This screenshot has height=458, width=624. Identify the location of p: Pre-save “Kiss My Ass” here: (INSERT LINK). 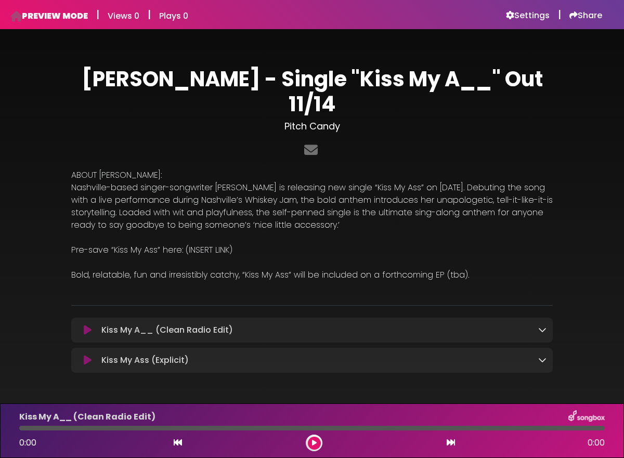
(312, 250).